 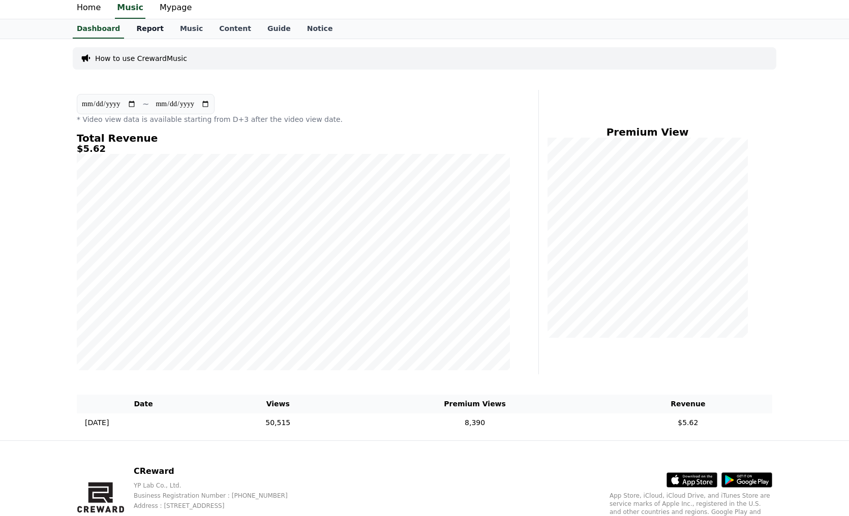 I want to click on a: Content, so click(x=235, y=29).